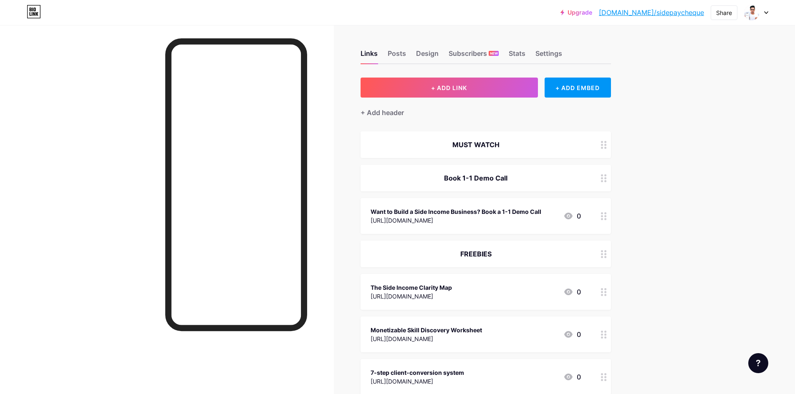 The height and width of the screenshot is (394, 795). Describe the element at coordinates (517, 56) in the screenshot. I see `div: Stats` at that location.